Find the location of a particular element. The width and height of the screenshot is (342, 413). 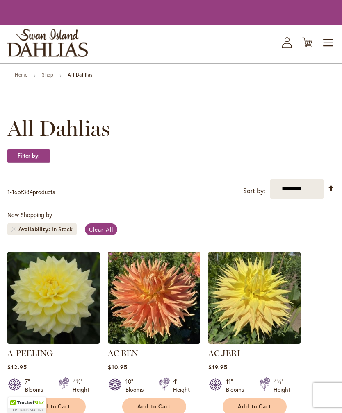

span: Clear All is located at coordinates (101, 229).